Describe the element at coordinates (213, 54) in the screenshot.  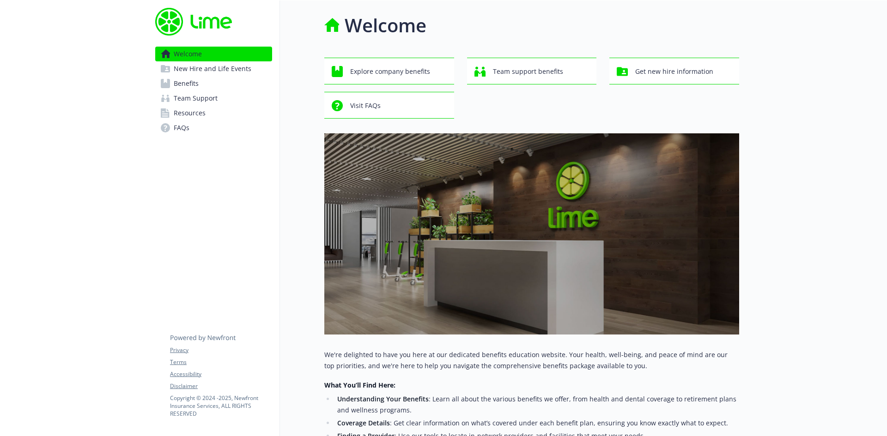
I see `a: Welcome` at that location.